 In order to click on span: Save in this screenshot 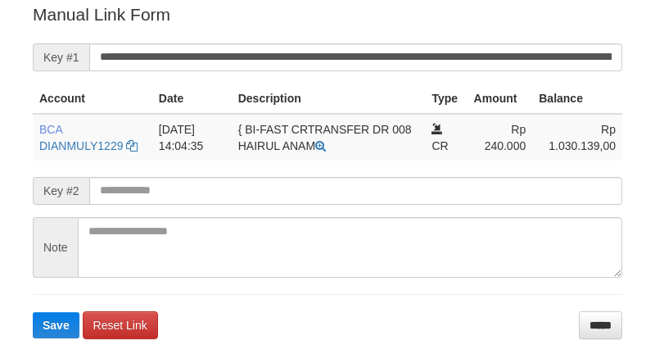, I will do `click(56, 325)`.